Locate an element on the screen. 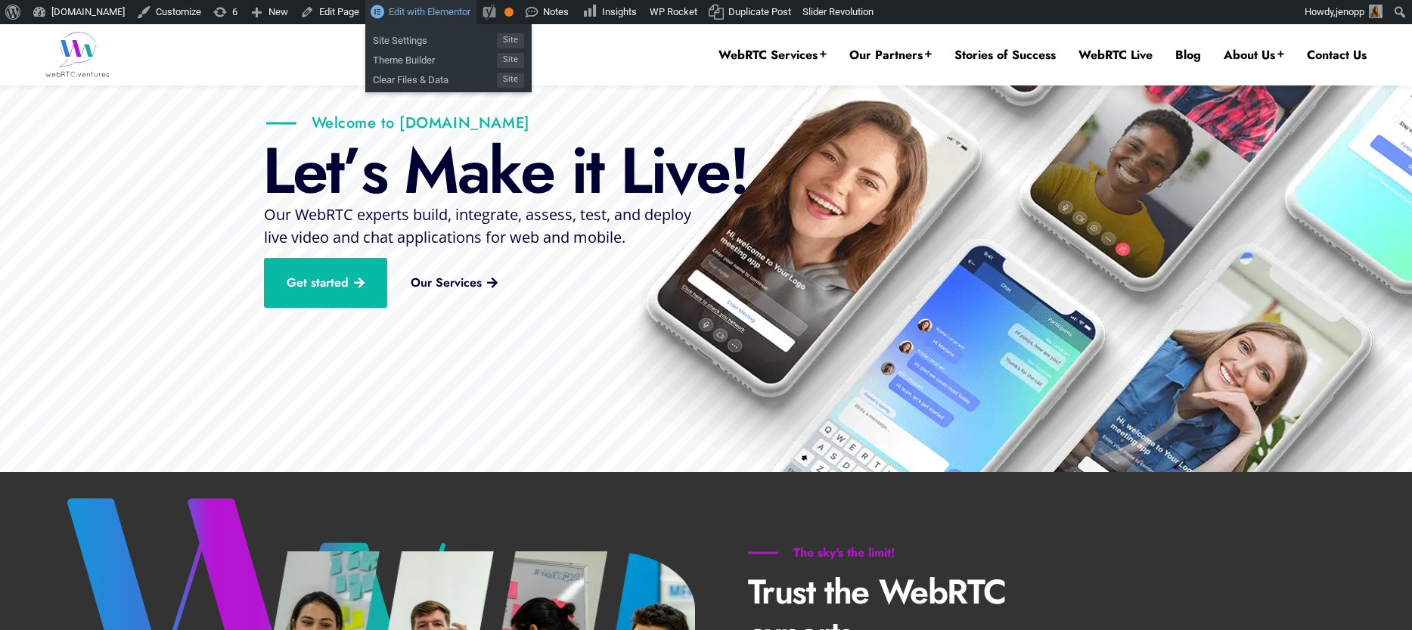  a: Our Services is located at coordinates (454, 283).